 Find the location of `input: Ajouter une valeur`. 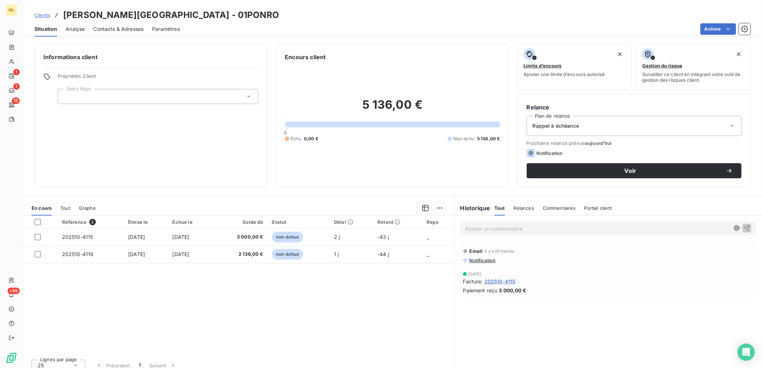

input: Ajouter une valeur is located at coordinates (67, 97).